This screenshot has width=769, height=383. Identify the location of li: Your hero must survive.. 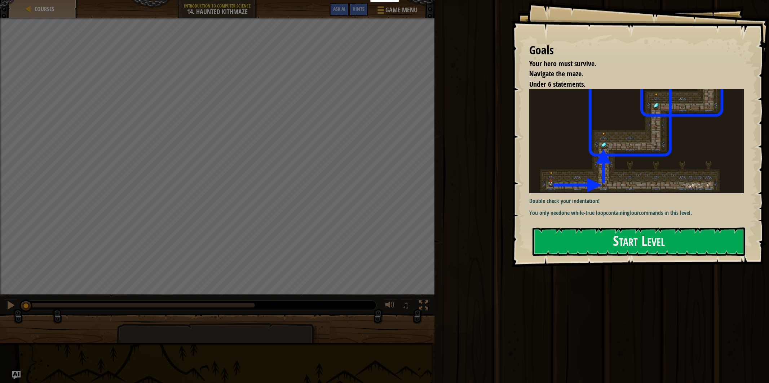
(631, 64).